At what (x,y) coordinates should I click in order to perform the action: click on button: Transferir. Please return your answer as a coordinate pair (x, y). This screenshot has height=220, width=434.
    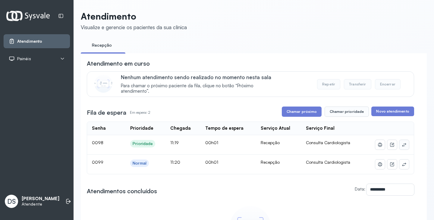
    Looking at the image, I should click on (357, 84).